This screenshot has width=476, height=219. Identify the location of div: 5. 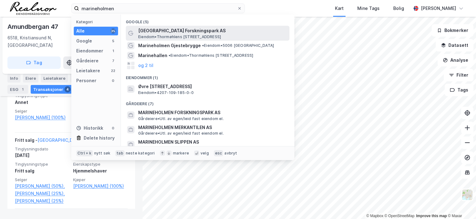
(113, 41).